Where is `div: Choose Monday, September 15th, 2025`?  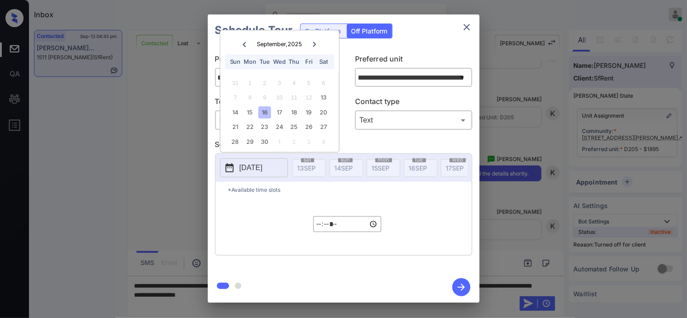 div: Choose Monday, September 15th, 2025 is located at coordinates (250, 112).